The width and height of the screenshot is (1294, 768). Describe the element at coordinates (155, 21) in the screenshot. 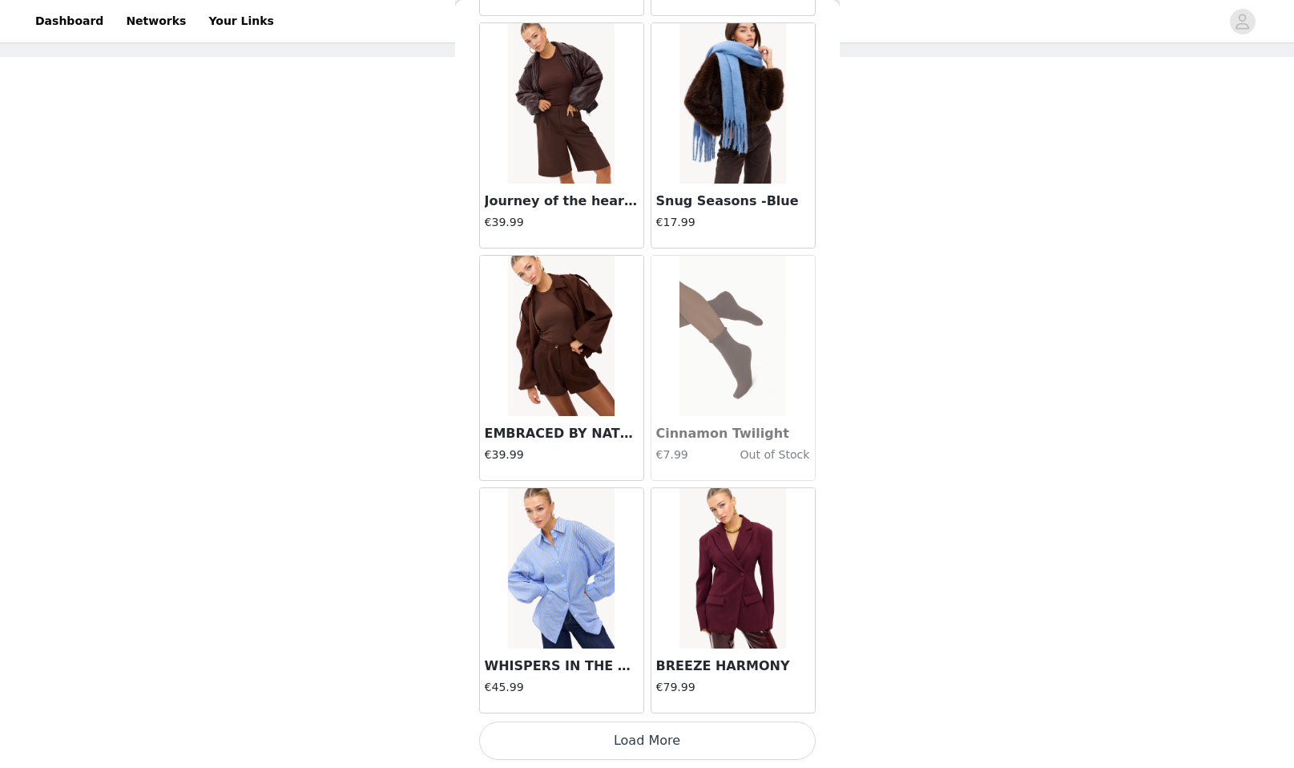

I see `a: Networks` at that location.